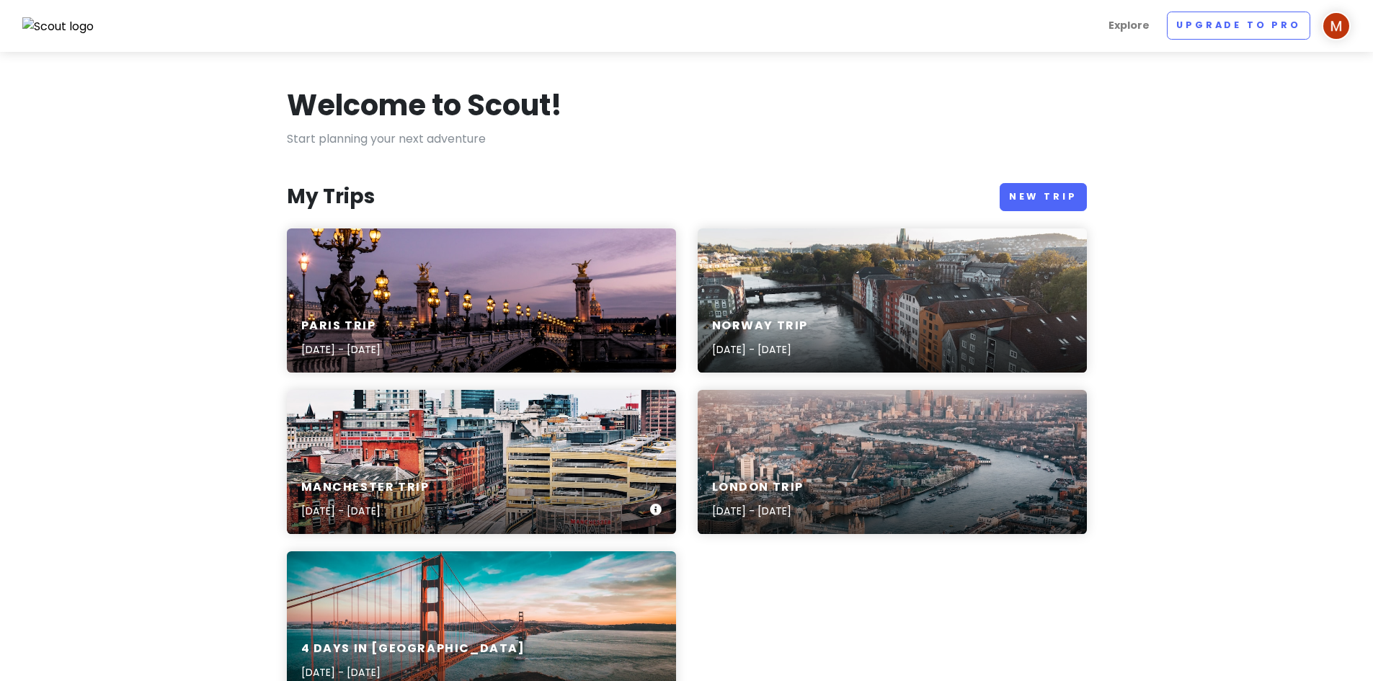 The width and height of the screenshot is (1373, 681). Describe the element at coordinates (331, 197) in the screenshot. I see `h3: My Trips` at that location.